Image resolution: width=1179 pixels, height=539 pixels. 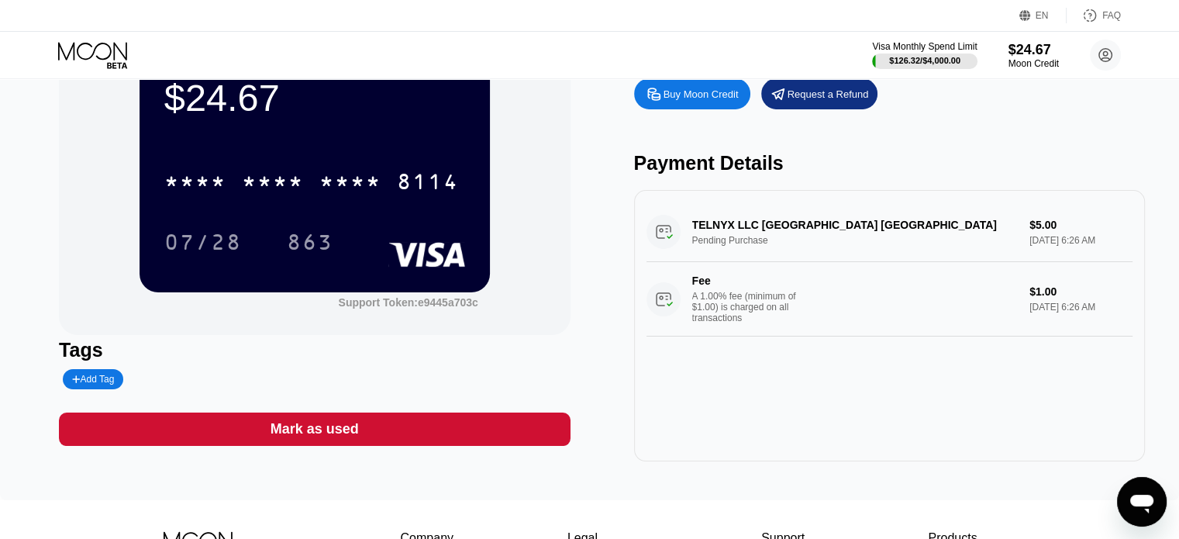 I want to click on div: 8114, so click(x=428, y=184).